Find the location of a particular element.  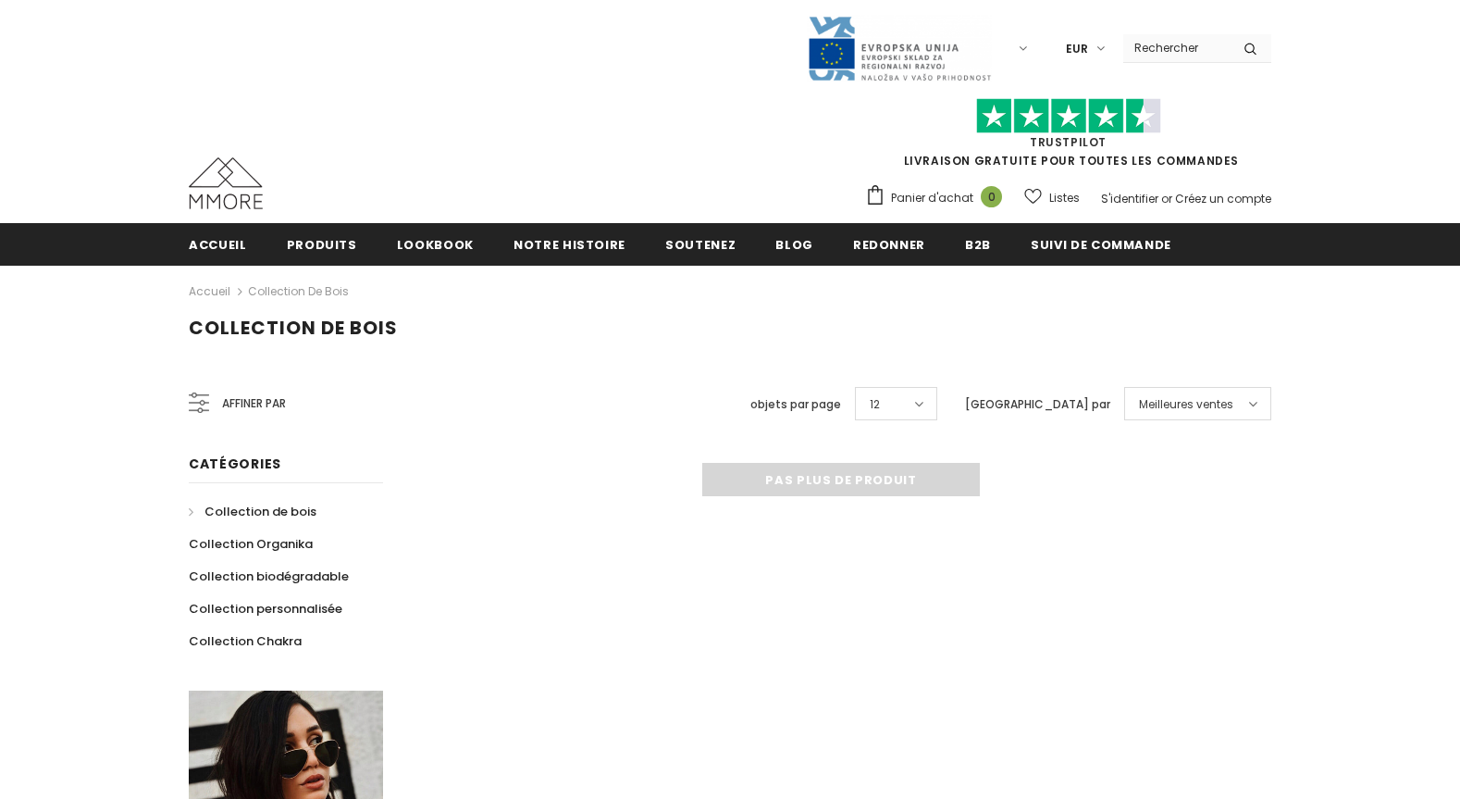

span: Collection Organika is located at coordinates (251, 543).